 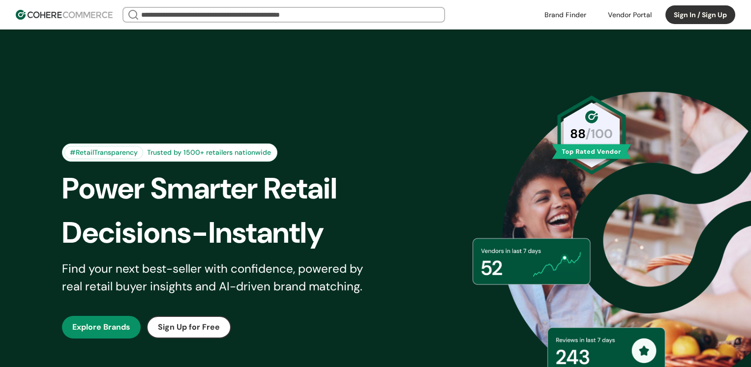 What do you see at coordinates (189, 328) in the screenshot?
I see `button: Sign Up for Free` at bounding box center [189, 328].